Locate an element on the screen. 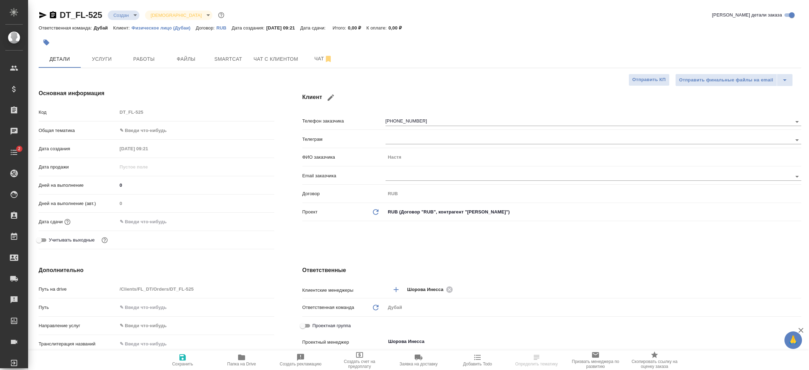 The image size is (809, 370). button: Заявка на доставку is located at coordinates (418, 360).